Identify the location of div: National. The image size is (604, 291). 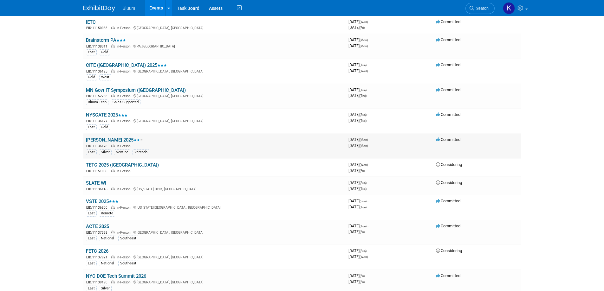
(108, 264).